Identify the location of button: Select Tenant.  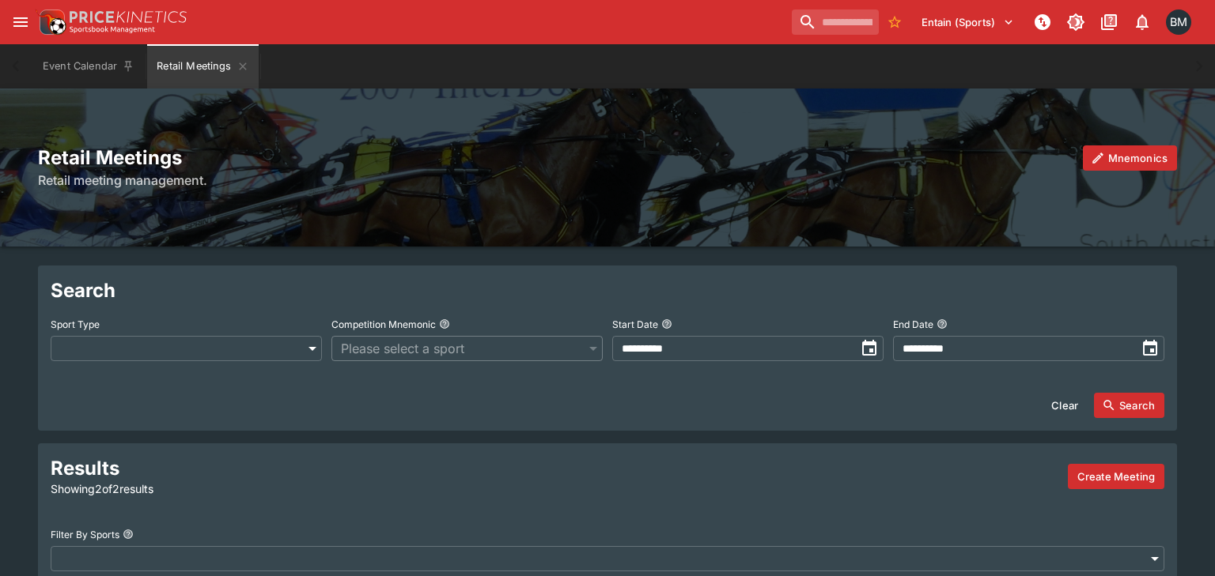
(967, 22).